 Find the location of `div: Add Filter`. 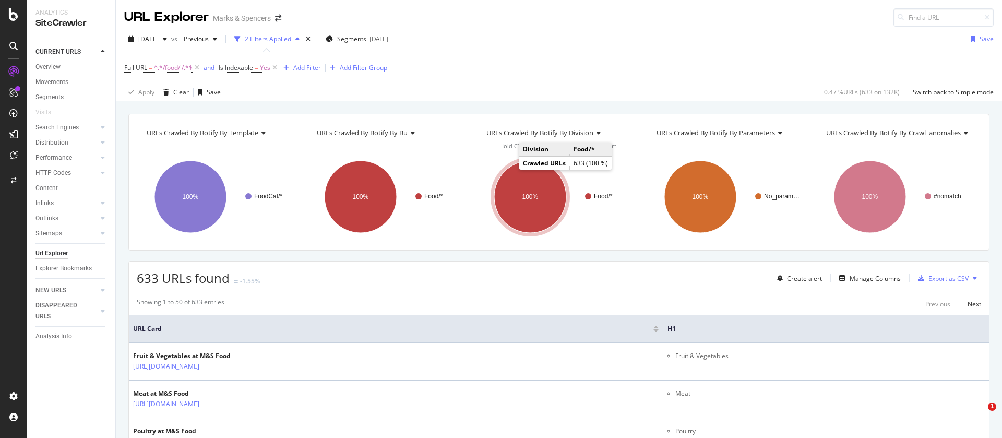

div: Add Filter is located at coordinates (307, 67).